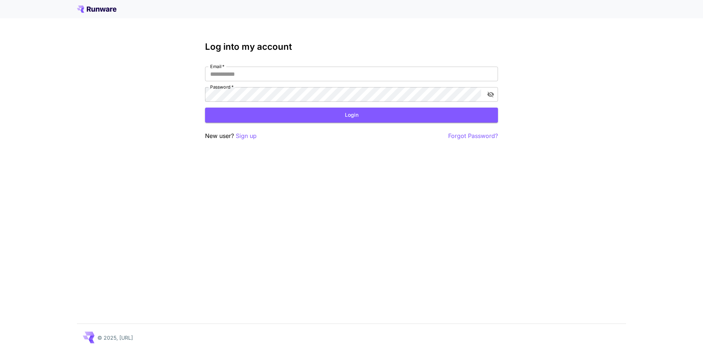  What do you see at coordinates (351, 115) in the screenshot?
I see `button: Login` at bounding box center [351, 115].